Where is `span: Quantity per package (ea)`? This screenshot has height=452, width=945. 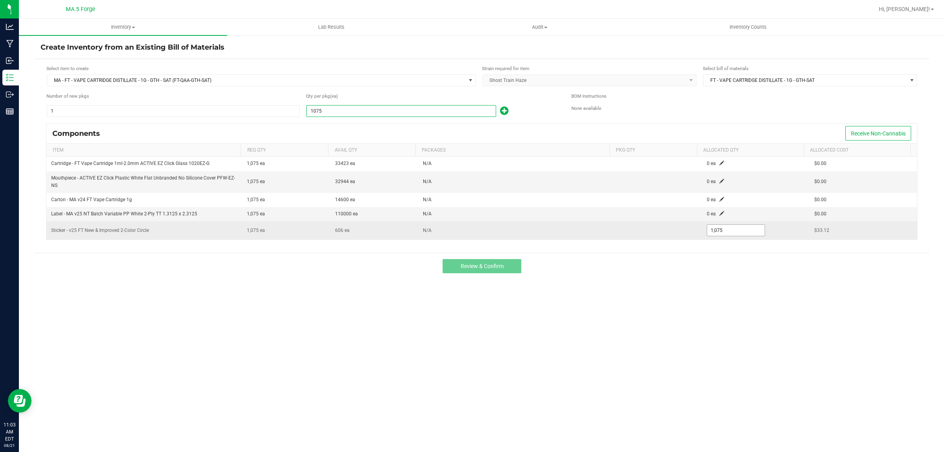
span: Quantity per package (ea) is located at coordinates (318, 96).